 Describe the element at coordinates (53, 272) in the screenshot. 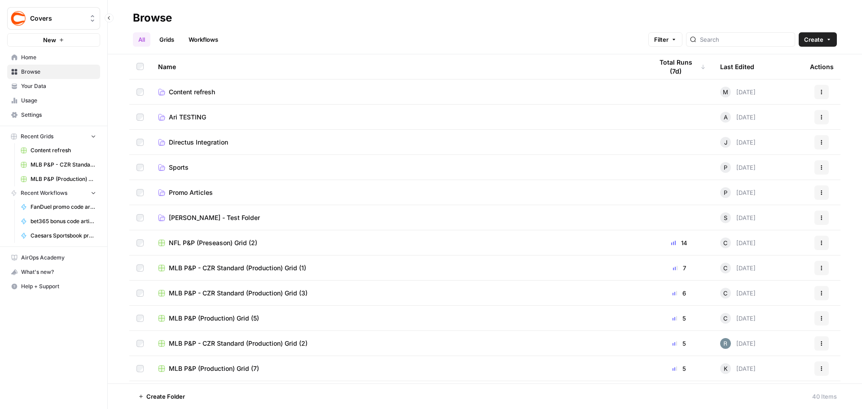

I see `button: What's new?` at that location.